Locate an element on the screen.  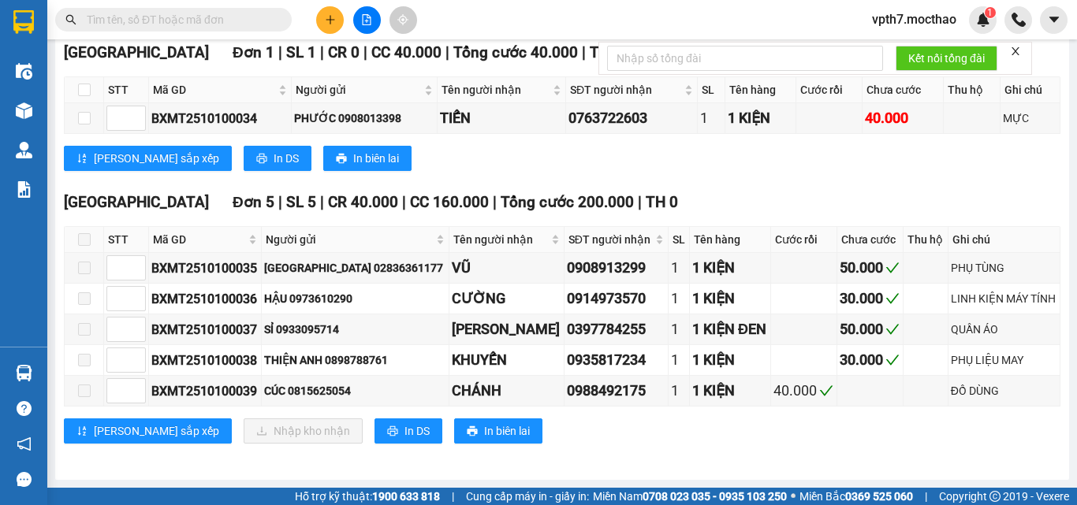
td: 0988492175 is located at coordinates (616, 391).